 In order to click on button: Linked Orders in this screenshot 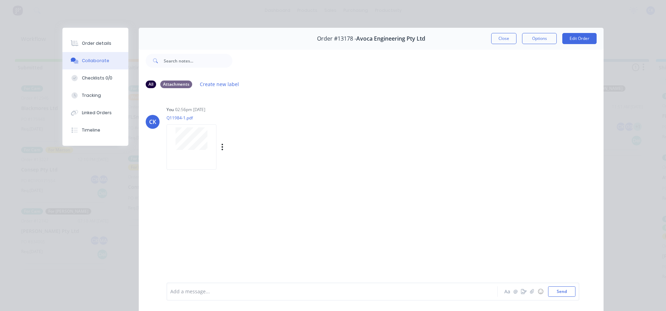, I will do `click(95, 113)`.